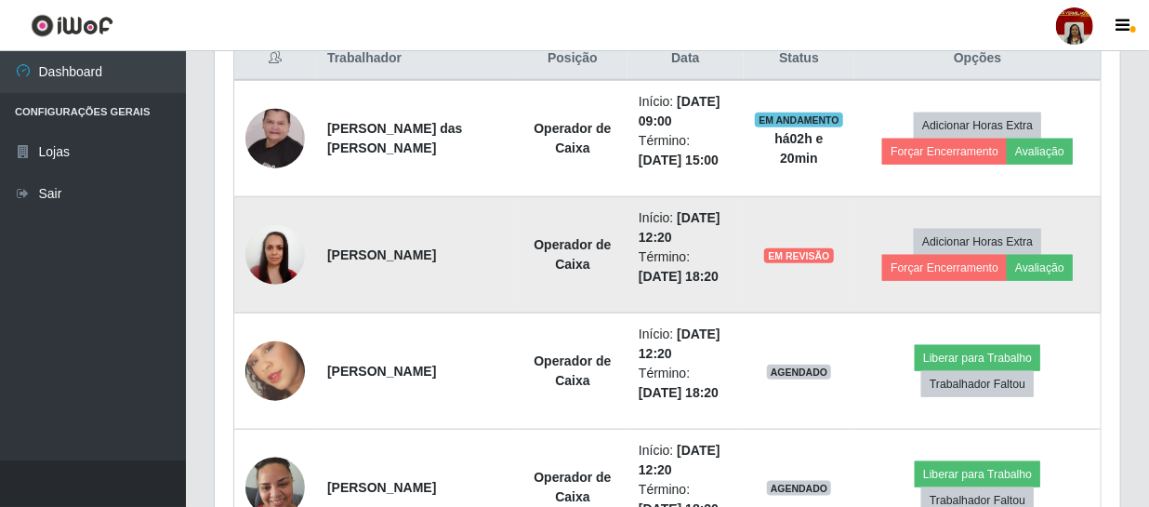 This screenshot has width=1149, height=507. Describe the element at coordinates (275, 139) in the screenshot. I see `img: 1725629352832.jpeg` at that location.